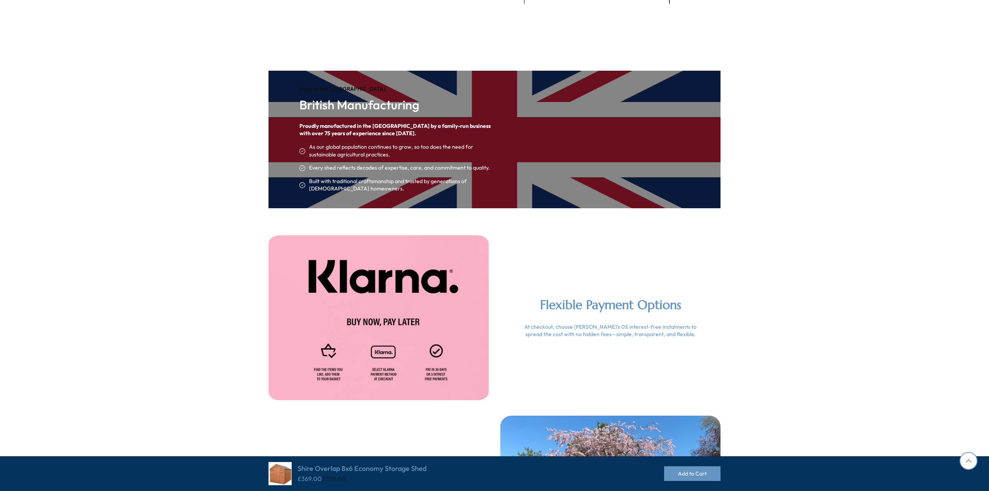  Describe the element at coordinates (692, 474) in the screenshot. I see `button: Add to Cart` at that location.